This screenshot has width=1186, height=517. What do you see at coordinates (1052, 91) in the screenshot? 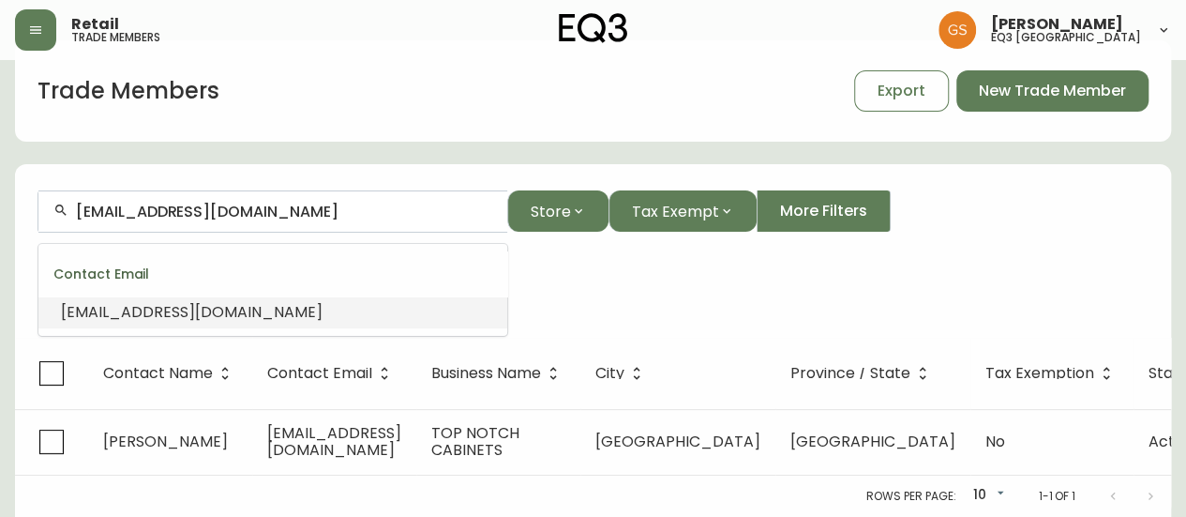
I see `span: New Trade Member` at bounding box center [1052, 91].